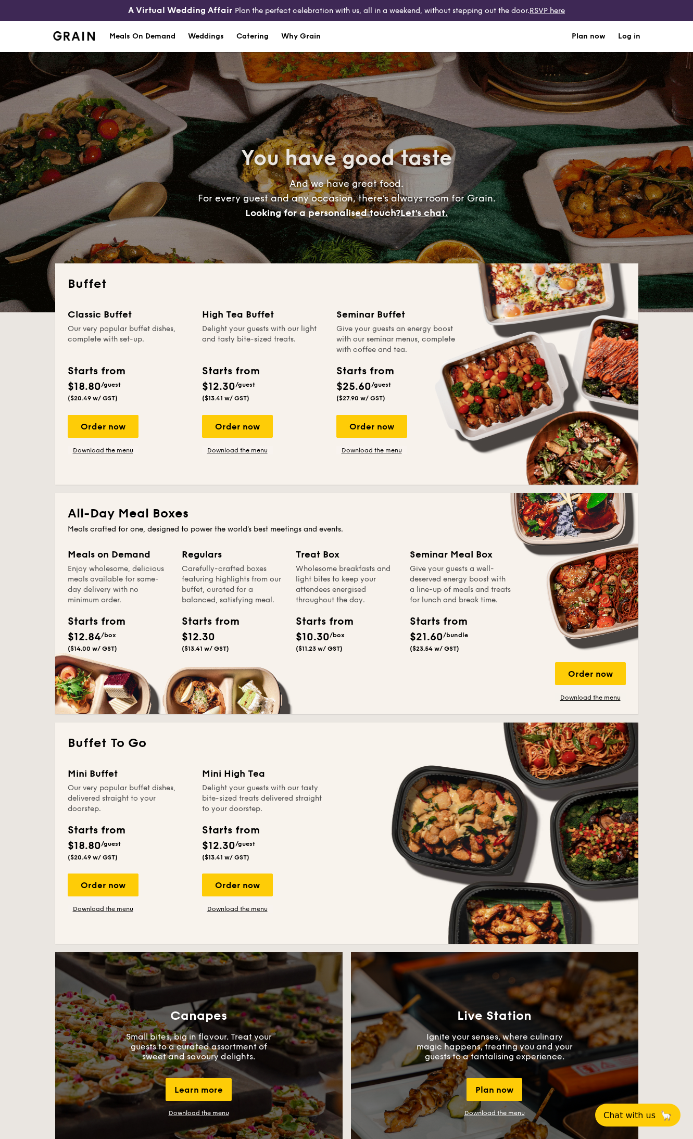  I want to click on div: Meals On Demand, so click(142, 36).